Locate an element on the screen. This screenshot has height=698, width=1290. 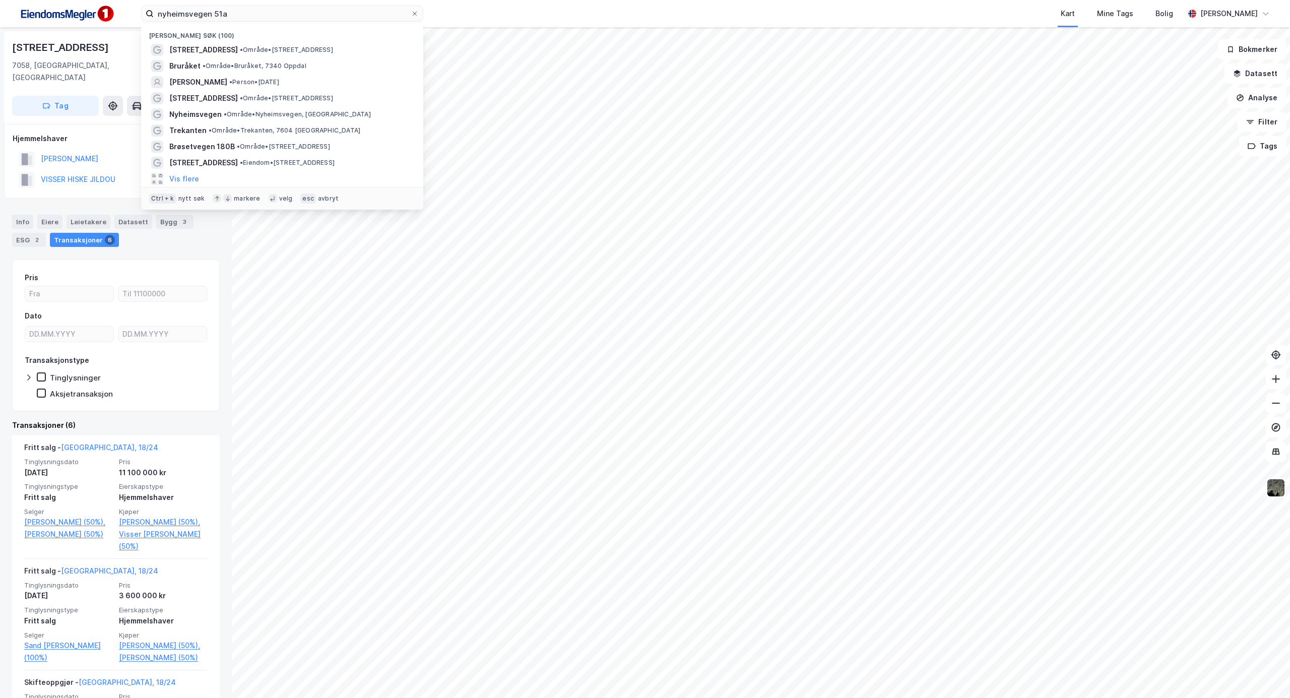
div: velg is located at coordinates (286, 199).